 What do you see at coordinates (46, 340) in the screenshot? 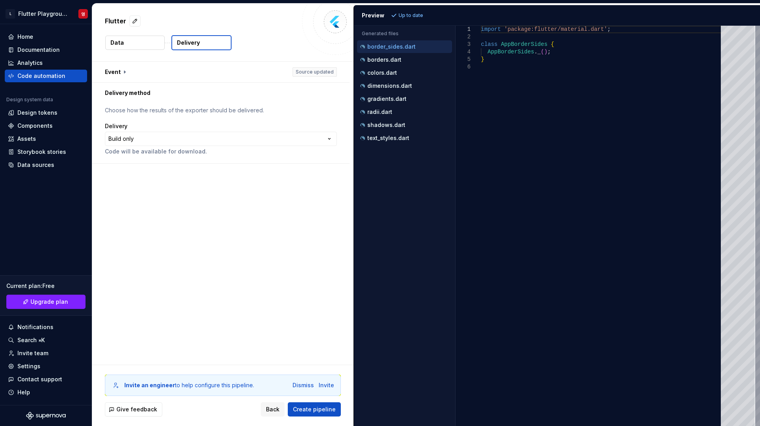
I see `button: Search ⌘K` at bounding box center [46, 340].